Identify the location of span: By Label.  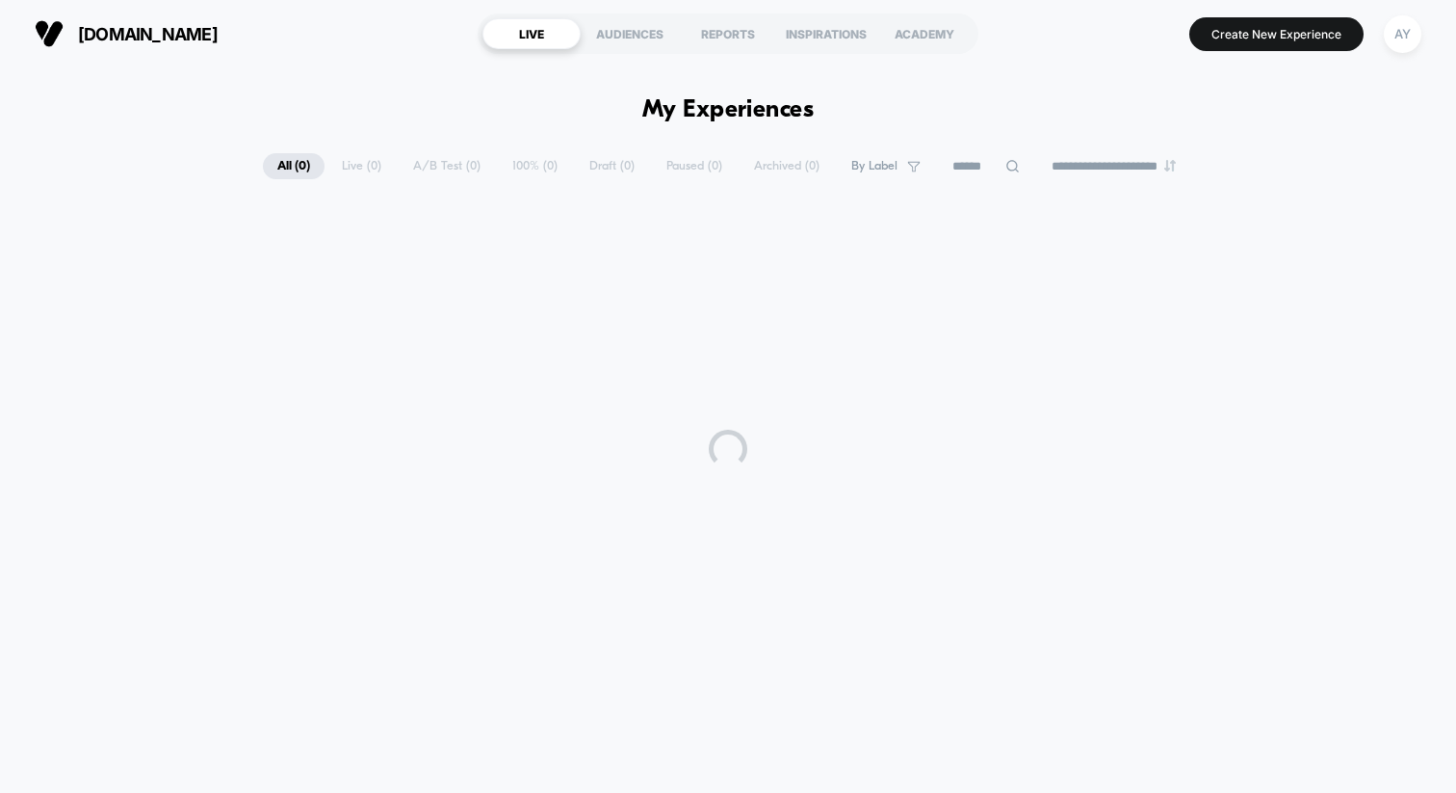
(875, 166).